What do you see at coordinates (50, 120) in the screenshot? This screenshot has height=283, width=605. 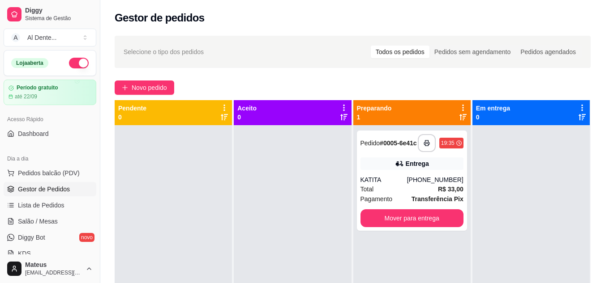 I see `div: Acesso Rápido` at bounding box center [50, 120].